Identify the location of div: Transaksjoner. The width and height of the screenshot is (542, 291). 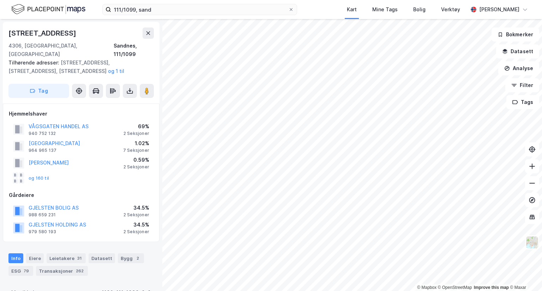
(62, 271).